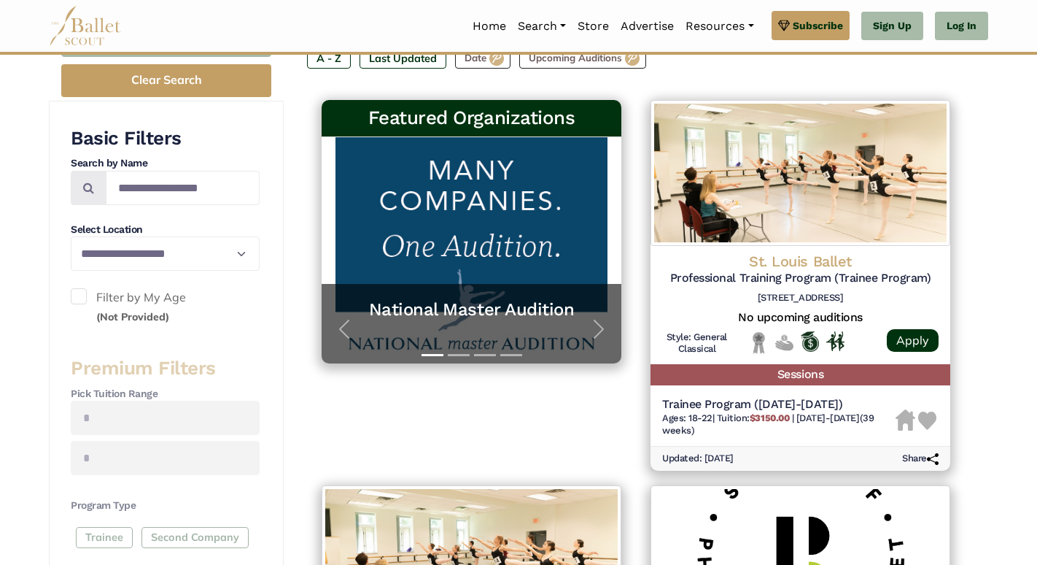  Describe the element at coordinates (800, 374) in the screenshot. I see `h5: Sessions` at that location.